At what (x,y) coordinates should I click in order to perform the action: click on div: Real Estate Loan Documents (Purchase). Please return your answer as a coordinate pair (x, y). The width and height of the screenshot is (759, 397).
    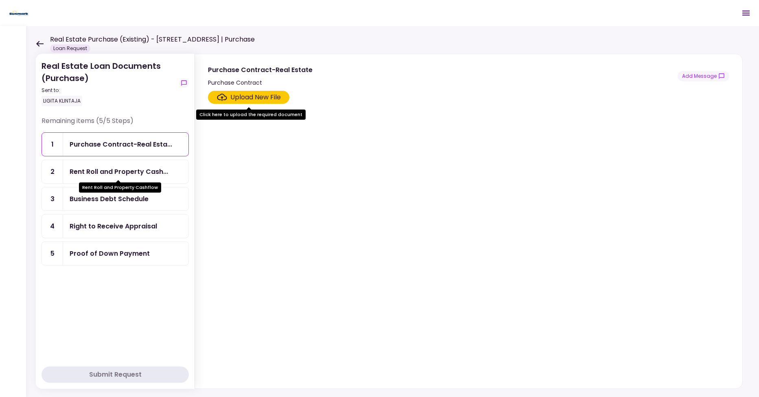
    Looking at the image, I should click on (109, 83).